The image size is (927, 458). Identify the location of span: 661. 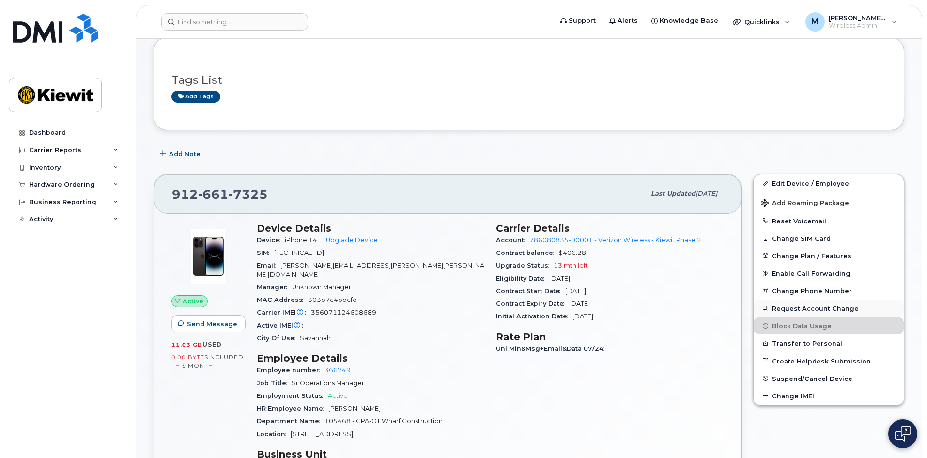
(213, 194).